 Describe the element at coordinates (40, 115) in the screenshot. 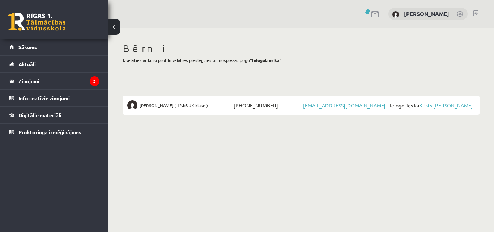

I see `span: Digitālie materiāli` at that location.